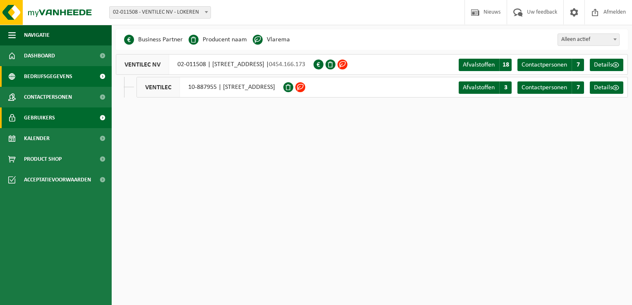 The width and height of the screenshot is (632, 305). What do you see at coordinates (218, 40) in the screenshot?
I see `li: Producent naam` at bounding box center [218, 40].